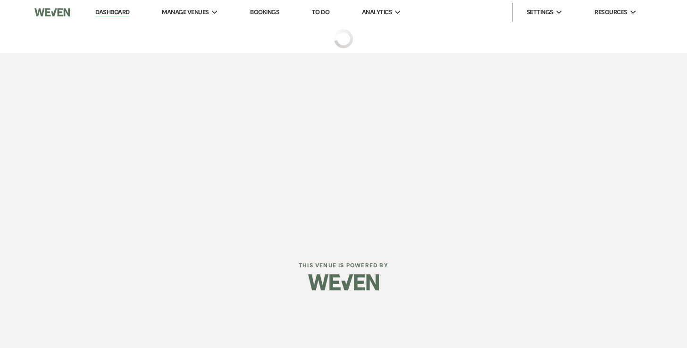  Describe the element at coordinates (539, 12) in the screenshot. I see `span: Settings` at that location.